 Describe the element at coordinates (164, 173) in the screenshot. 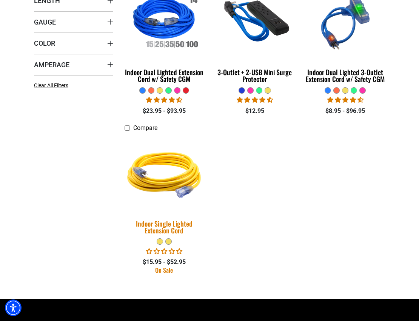

I see `img: Yellow` at that location.